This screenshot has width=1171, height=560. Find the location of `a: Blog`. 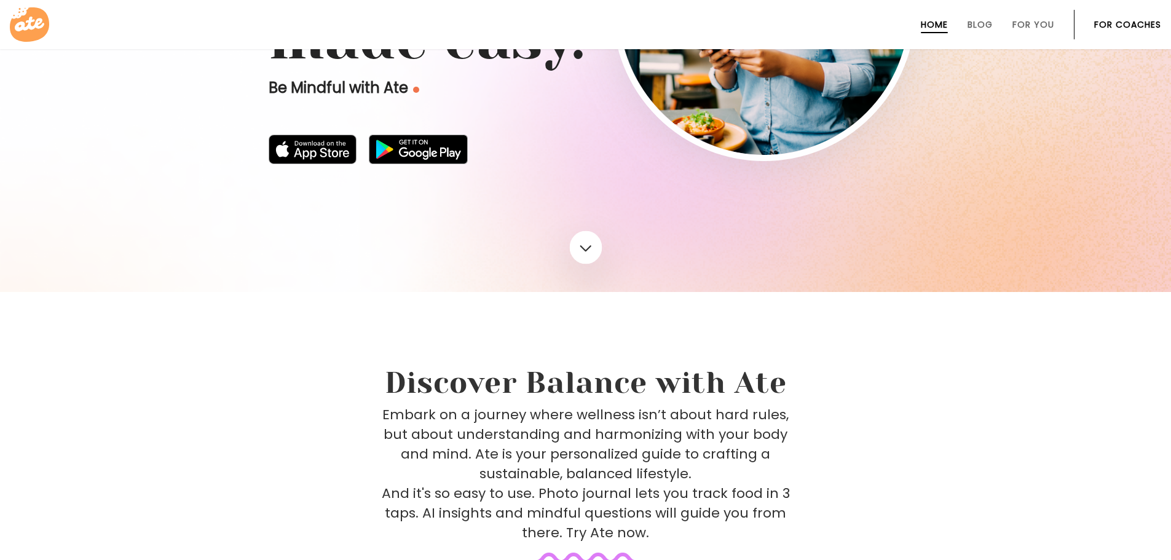

a: Blog is located at coordinates (980, 25).